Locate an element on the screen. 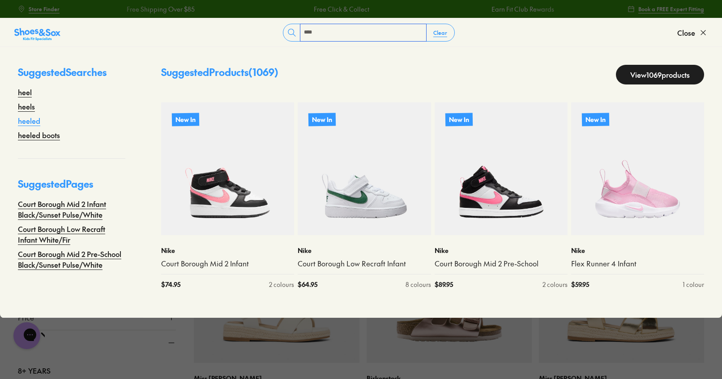  span: Book a FREE Expert Fitting is located at coordinates (671, 9).